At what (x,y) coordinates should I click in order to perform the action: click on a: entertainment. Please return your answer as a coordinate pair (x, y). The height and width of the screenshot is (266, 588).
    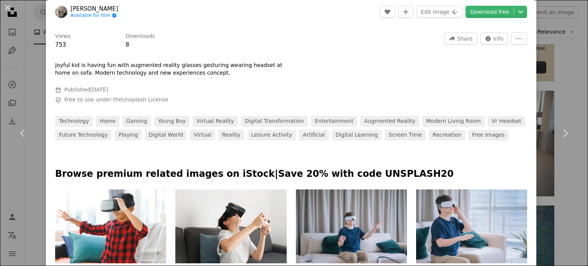
    Looking at the image, I should click on (334, 121).